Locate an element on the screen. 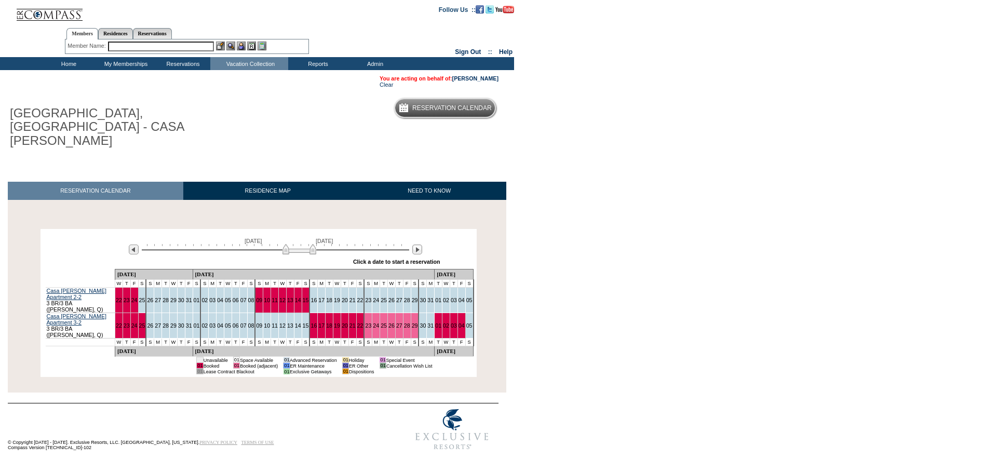 This screenshot has width=997, height=473. td: Follow Us :: is located at coordinates (457, 9).